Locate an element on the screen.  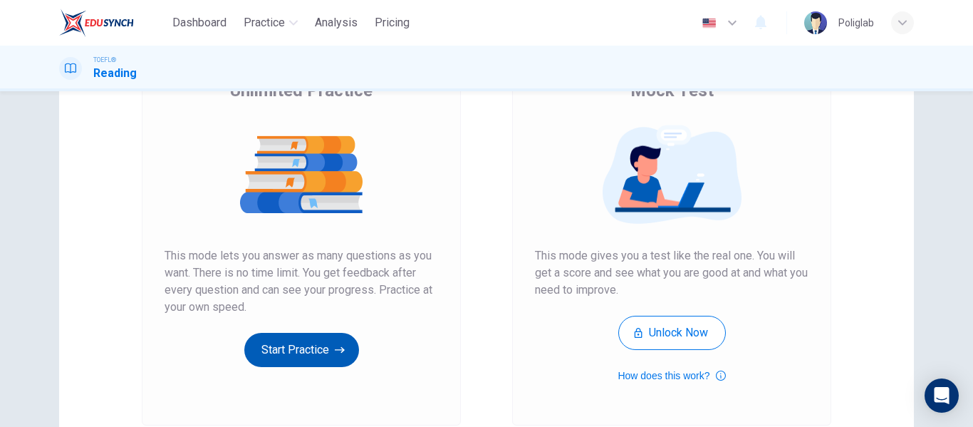
h1: Reading is located at coordinates (115, 73).